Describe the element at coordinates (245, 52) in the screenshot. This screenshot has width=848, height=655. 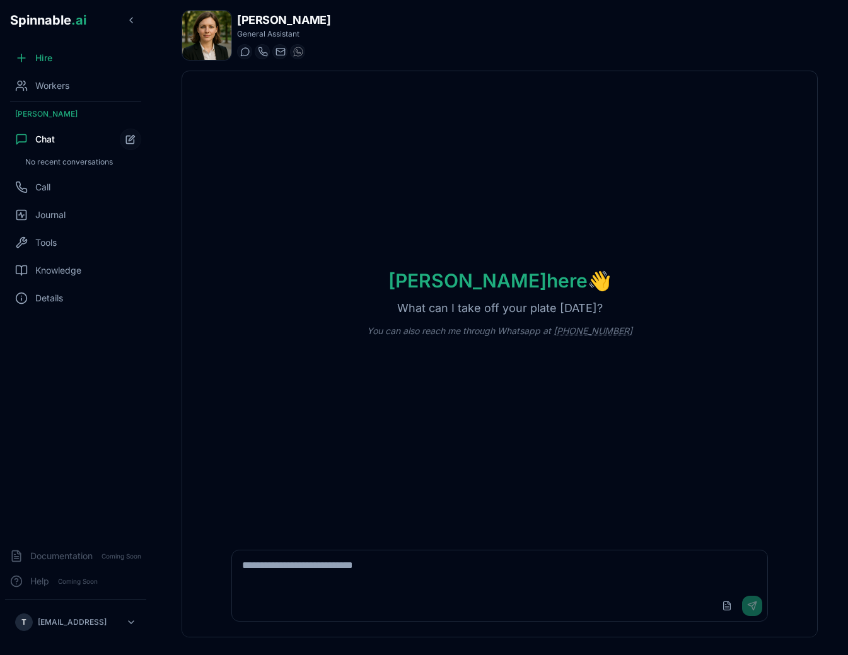
I see `button: Start a chat with Naomi Wilson` at that location.